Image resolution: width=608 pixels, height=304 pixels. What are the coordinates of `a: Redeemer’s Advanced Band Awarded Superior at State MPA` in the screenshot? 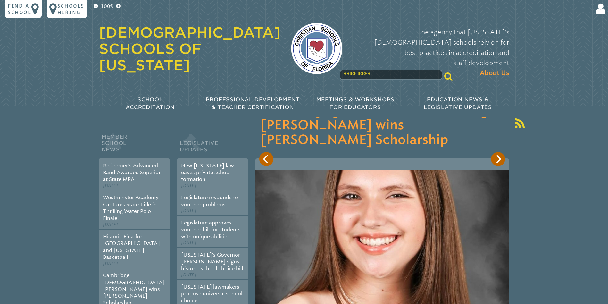 It's located at (132, 172).